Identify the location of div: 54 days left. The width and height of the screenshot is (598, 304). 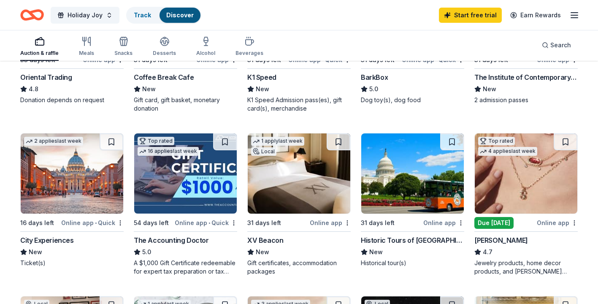
(151, 223).